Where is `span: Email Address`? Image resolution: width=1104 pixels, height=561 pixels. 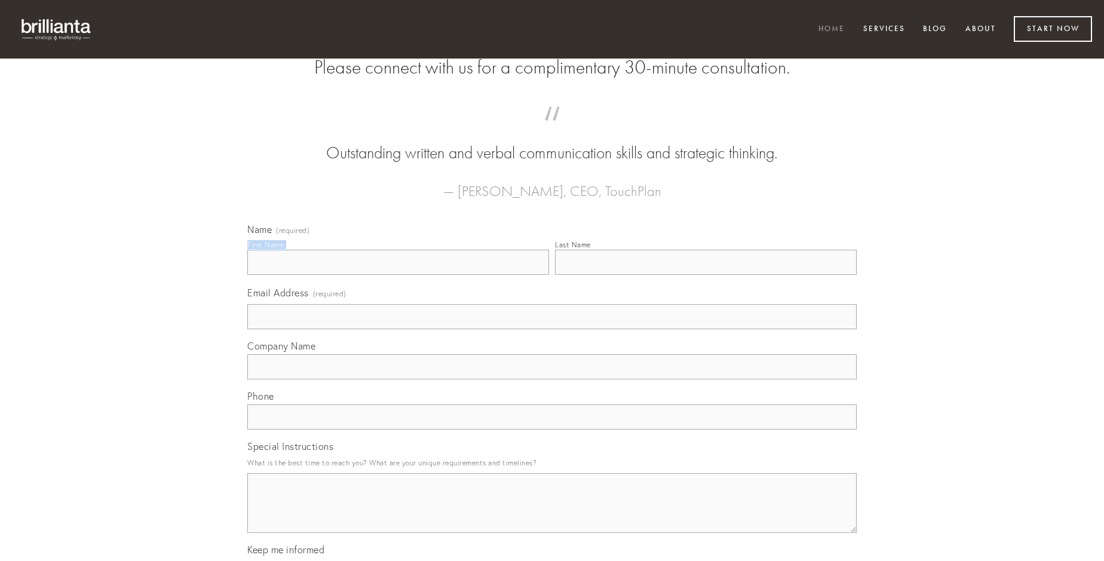
span: Email Address is located at coordinates (278, 293).